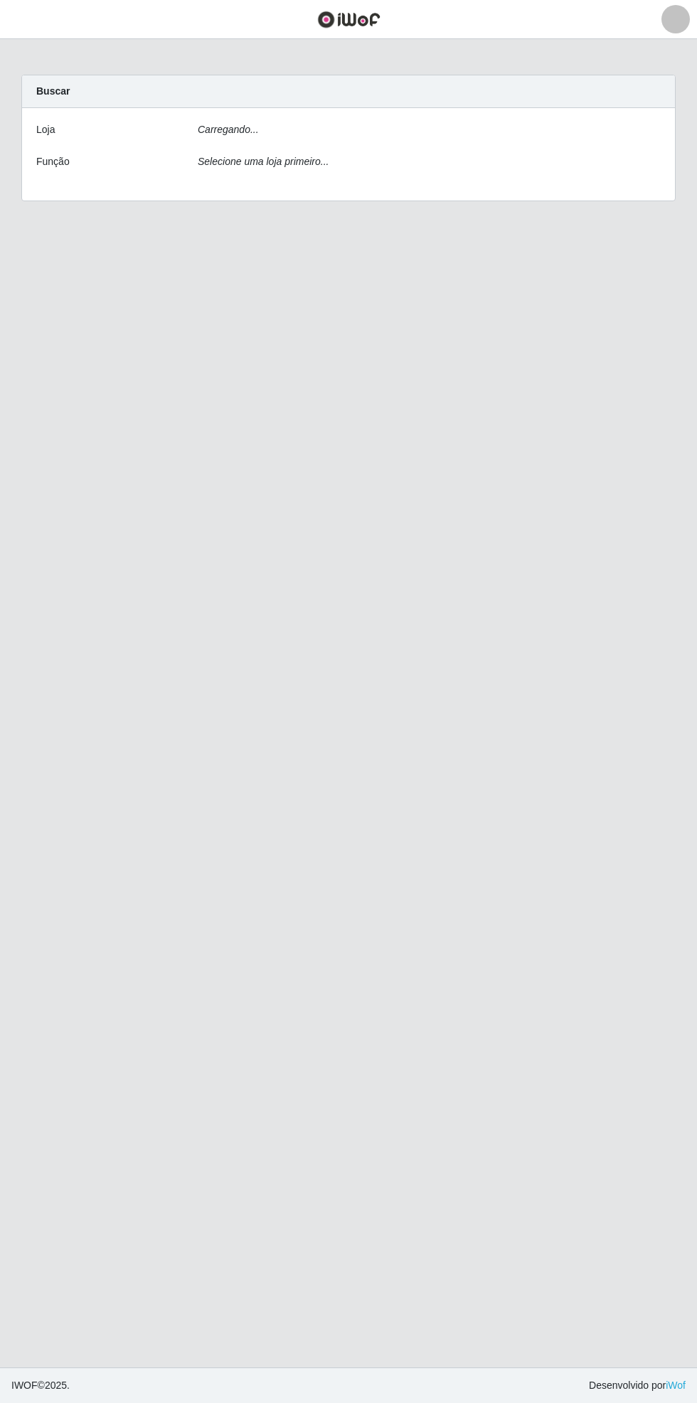 The width and height of the screenshot is (697, 1403). Describe the element at coordinates (53, 91) in the screenshot. I see `strong: Buscar` at that location.